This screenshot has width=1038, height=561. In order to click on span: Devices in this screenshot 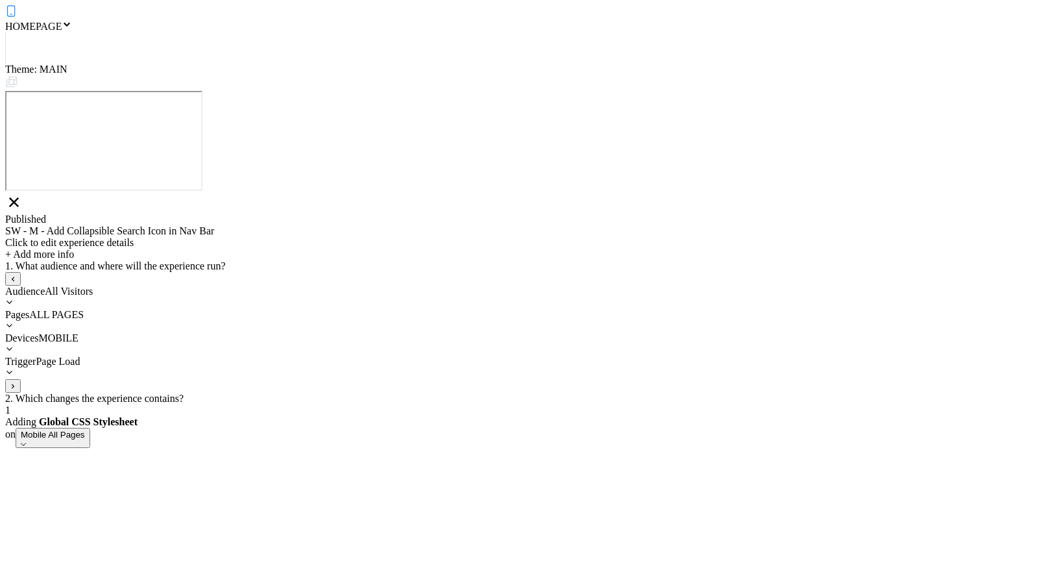, I will do `click(22, 337)`.